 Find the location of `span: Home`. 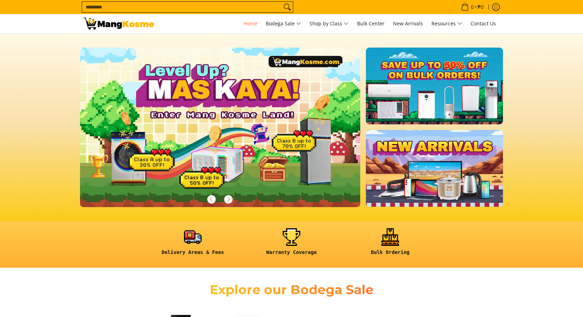

span: Home is located at coordinates (250, 23).